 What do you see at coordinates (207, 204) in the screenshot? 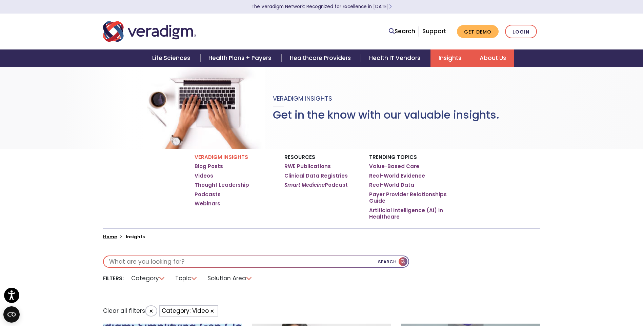
I see `a: Webinars` at bounding box center [207, 204].